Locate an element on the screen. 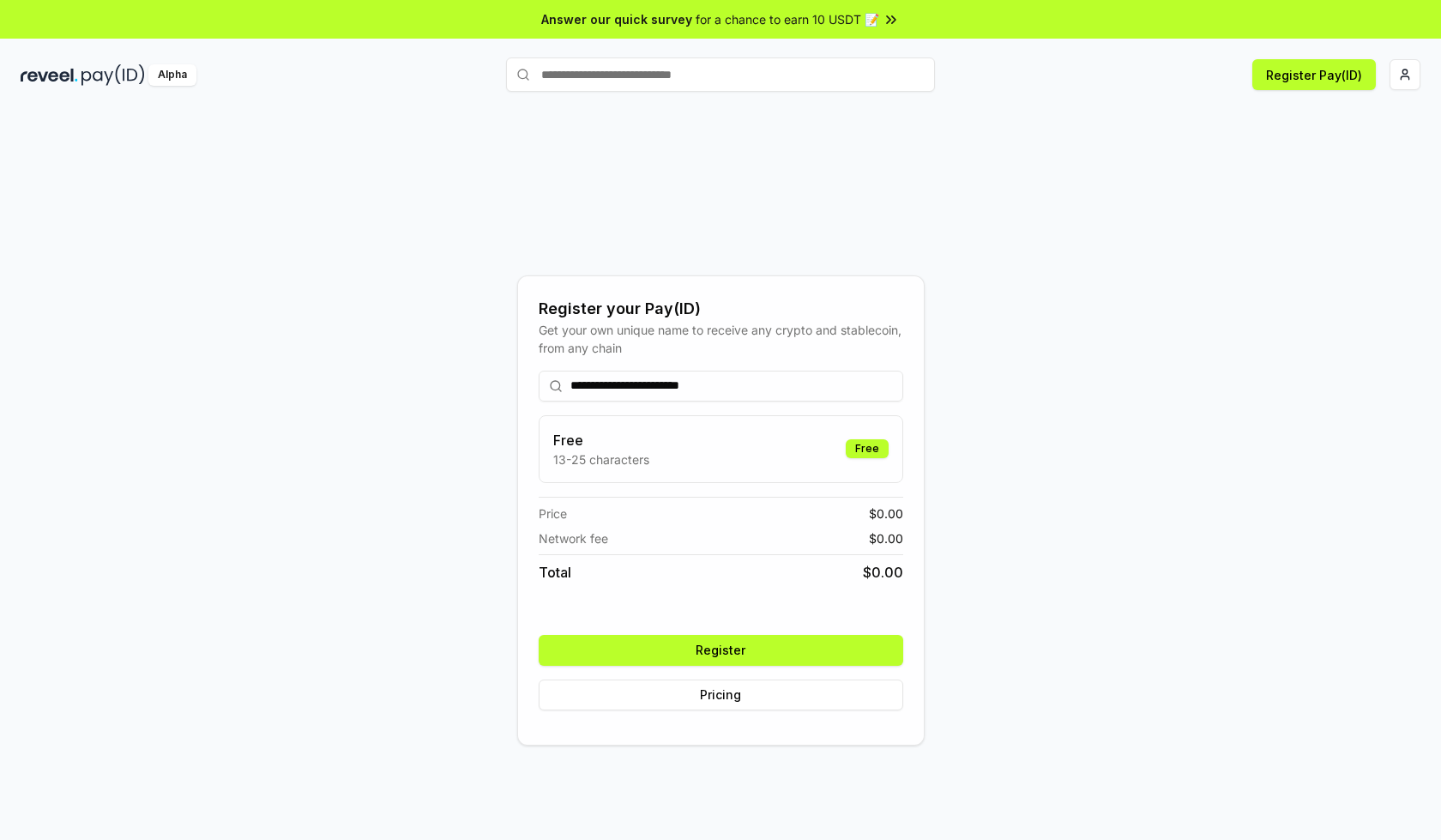  span: Total is located at coordinates (555, 572).